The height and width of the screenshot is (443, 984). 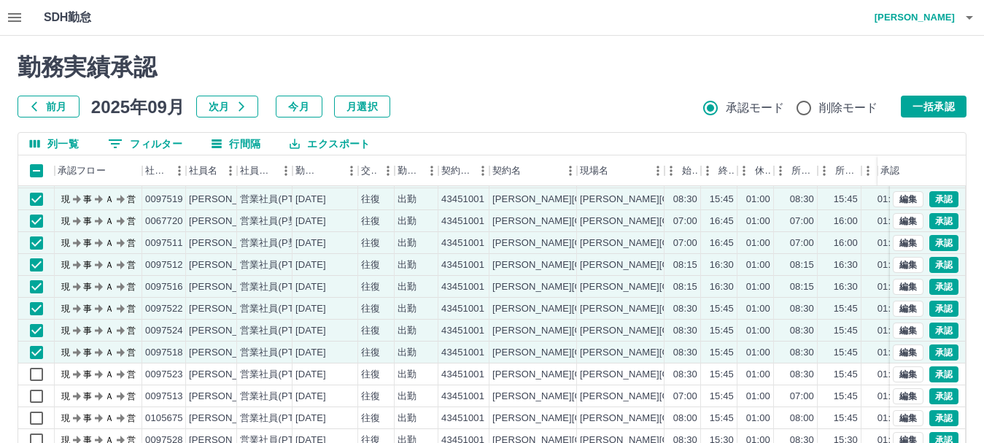 I want to click on button: ソート, so click(x=331, y=171).